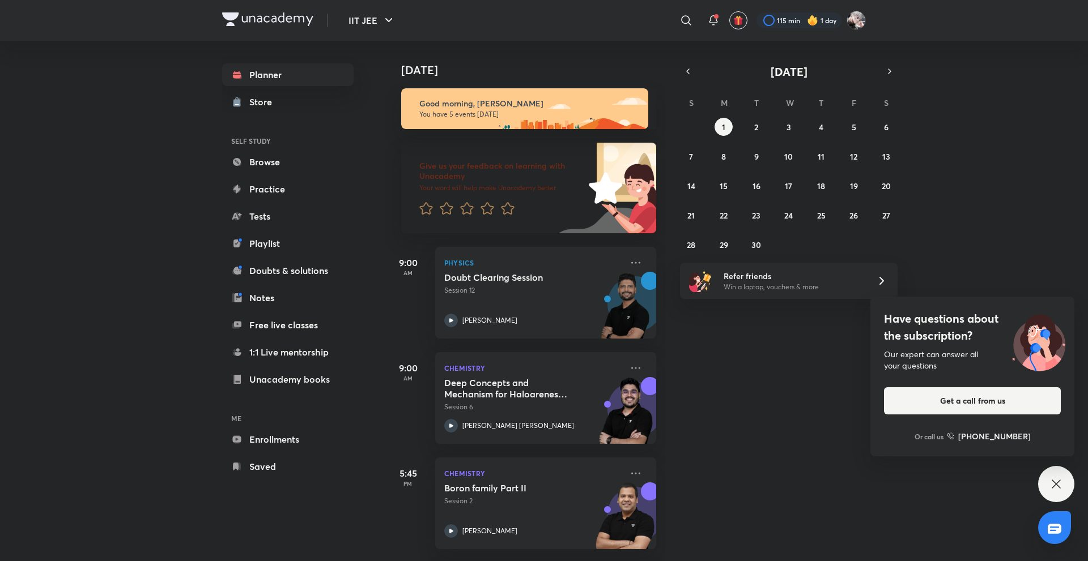 This screenshot has height=561, width=1088. What do you see at coordinates (514, 488) in the screenshot?
I see `h5: Boron family Part II` at bounding box center [514, 488].